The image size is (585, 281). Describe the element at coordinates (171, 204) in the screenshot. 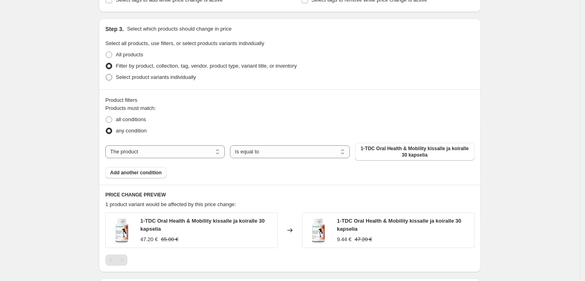

I see `span: 1 product variant would be affected by this price change:` at that location.